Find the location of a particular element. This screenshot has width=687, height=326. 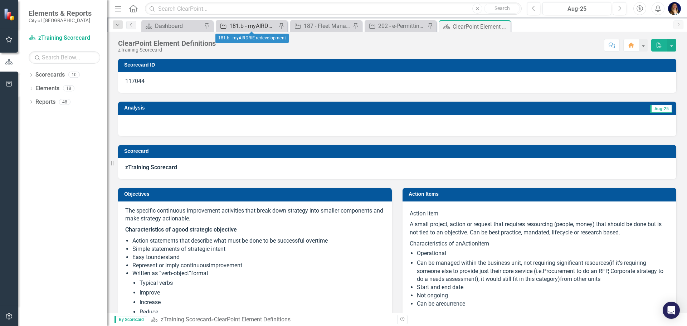

h3: Analysis is located at coordinates (255, 108).